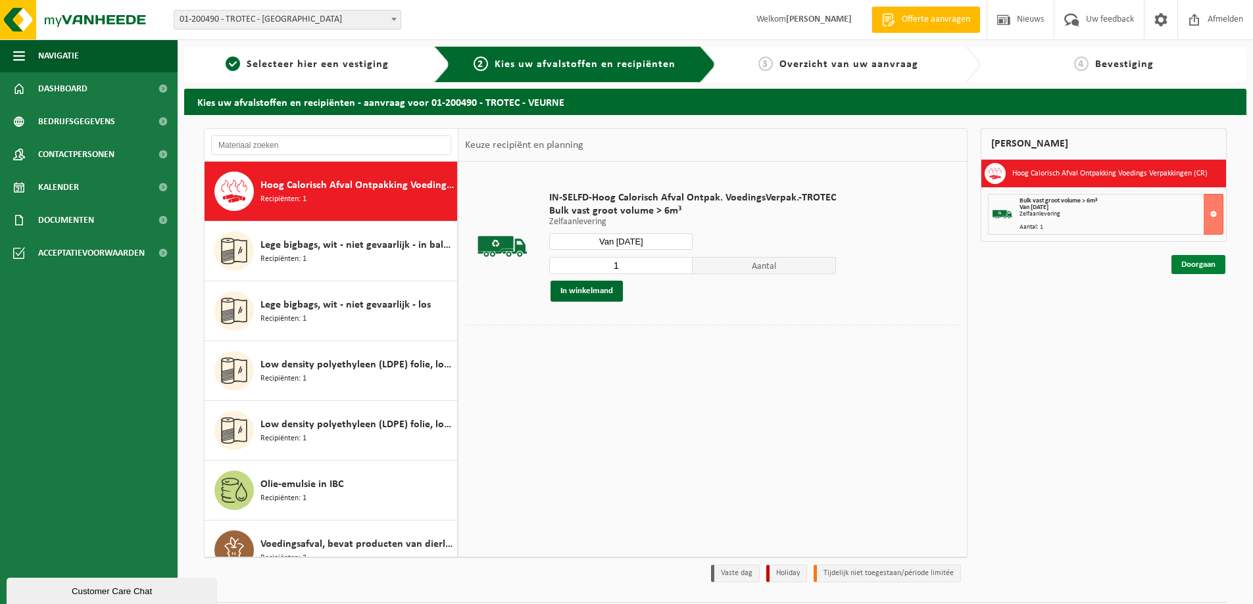 This screenshot has height=604, width=1253. What do you see at coordinates (786, 573) in the screenshot?
I see `li: Holiday` at bounding box center [786, 573].